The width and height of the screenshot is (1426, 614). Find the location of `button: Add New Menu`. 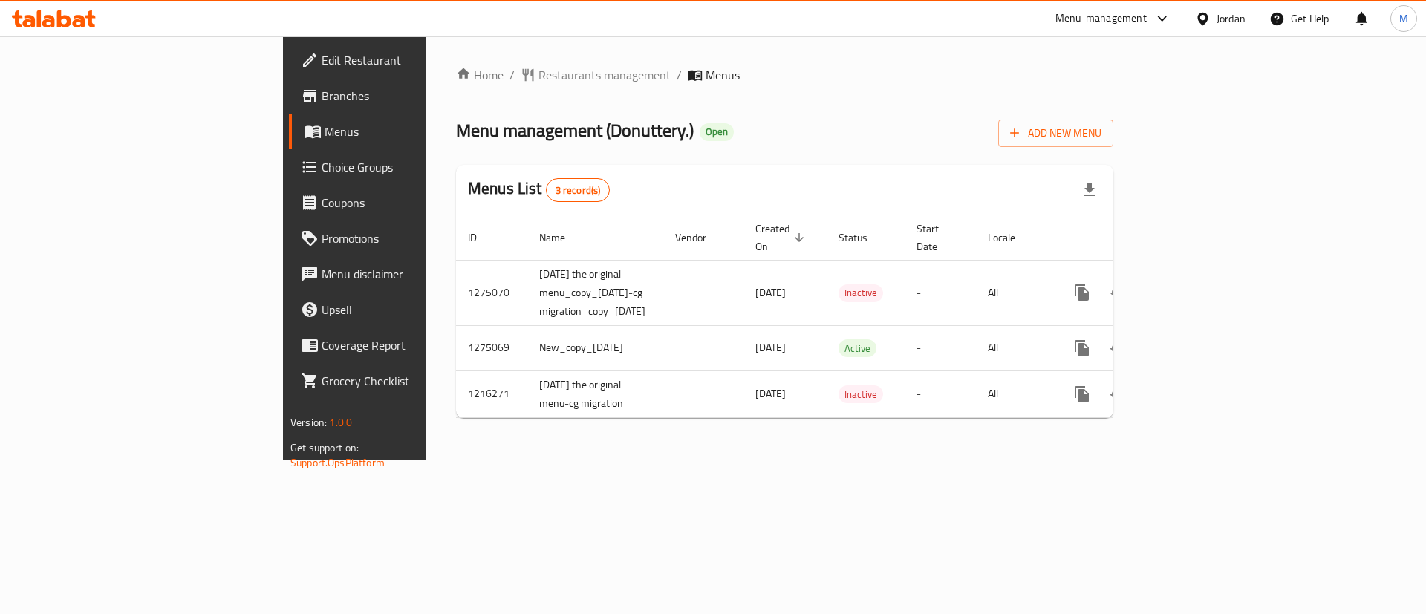

button: Add New Menu is located at coordinates (1055, 133).